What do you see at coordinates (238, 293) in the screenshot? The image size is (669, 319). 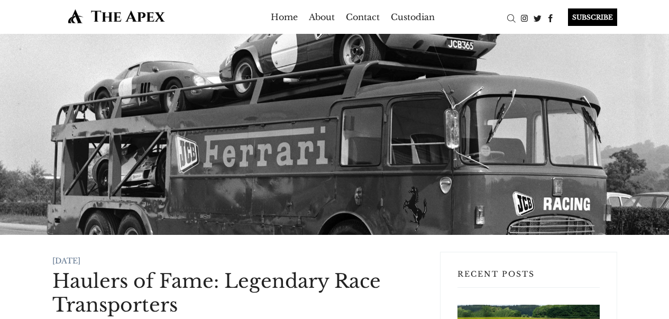 I see `h1: Haulers of Fame: Legendary Race Transporters` at bounding box center [238, 293].